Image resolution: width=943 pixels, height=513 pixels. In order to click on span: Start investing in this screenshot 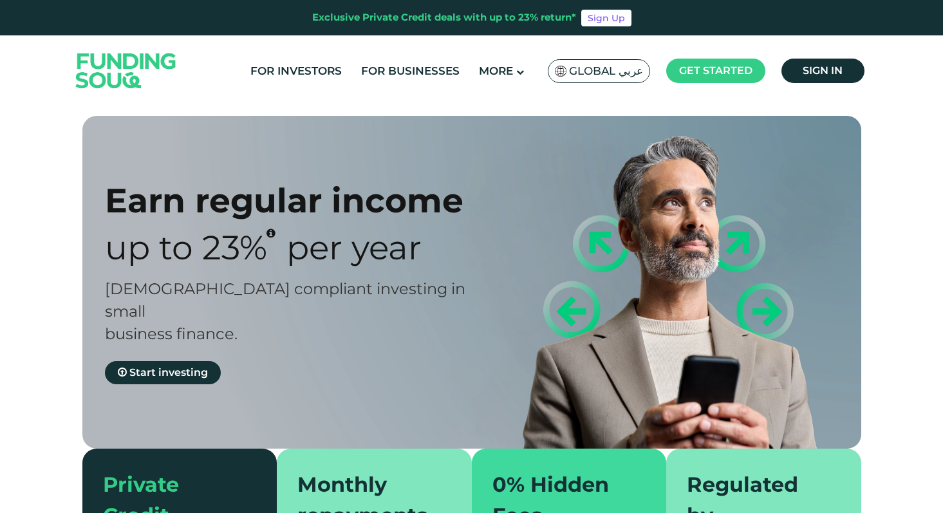, I will do `click(169, 372)`.